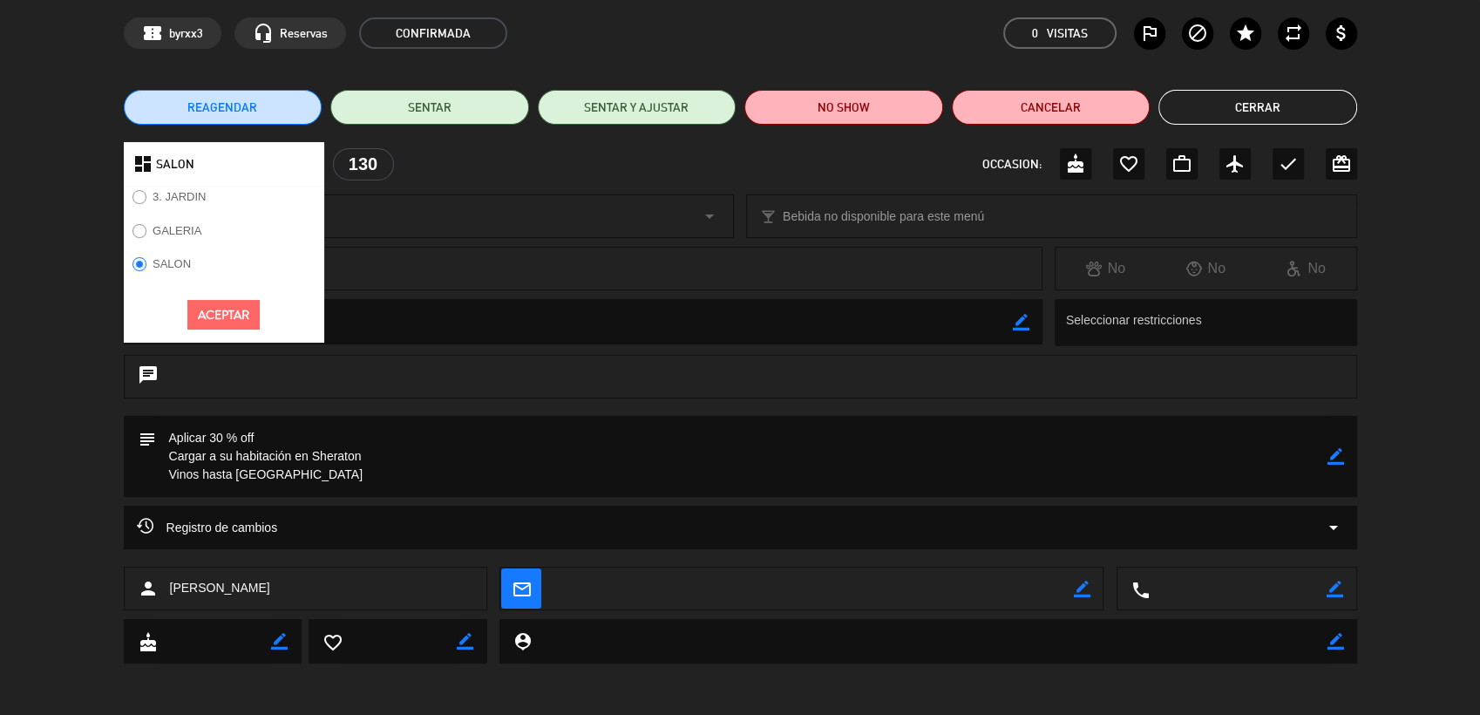  I want to click on span: confirmation_number, so click(152, 33).